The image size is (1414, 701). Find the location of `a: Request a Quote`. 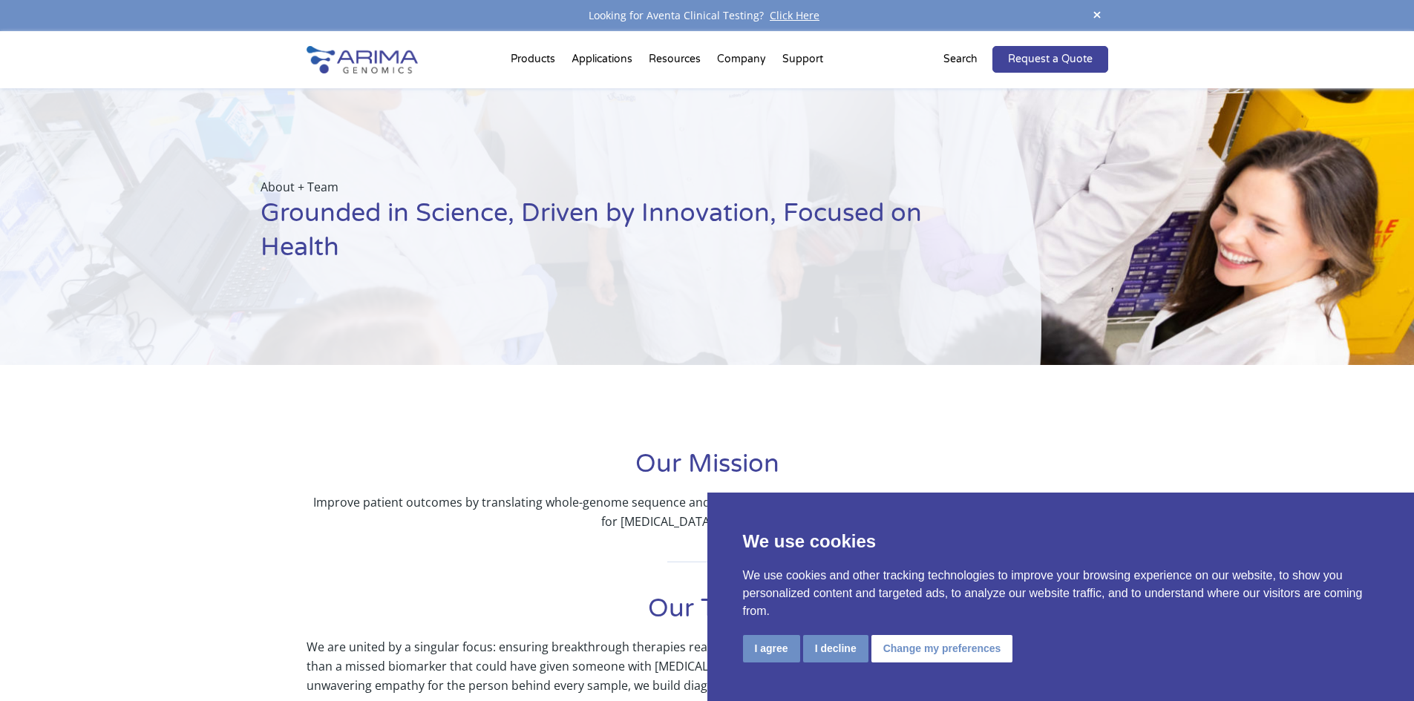

a: Request a Quote is located at coordinates (1050, 59).